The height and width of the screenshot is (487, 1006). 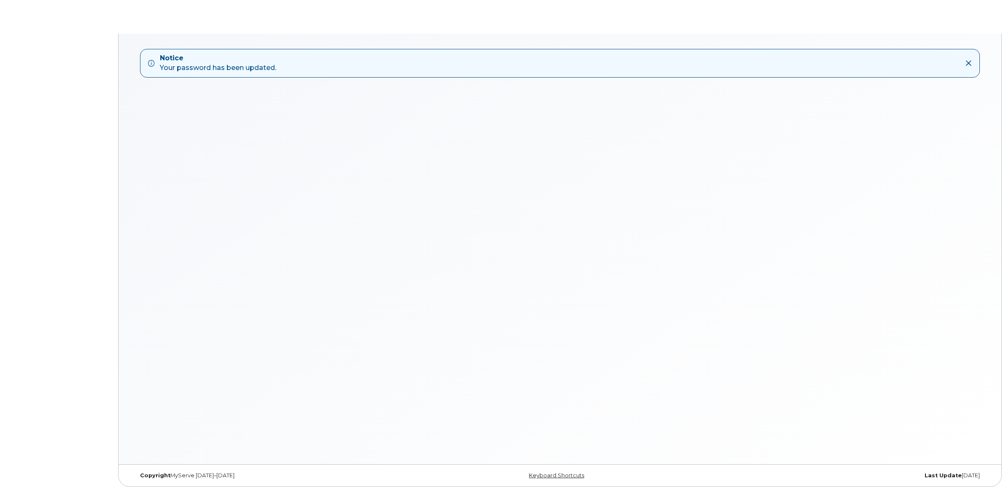 I want to click on strong: Copyright, so click(x=155, y=475).